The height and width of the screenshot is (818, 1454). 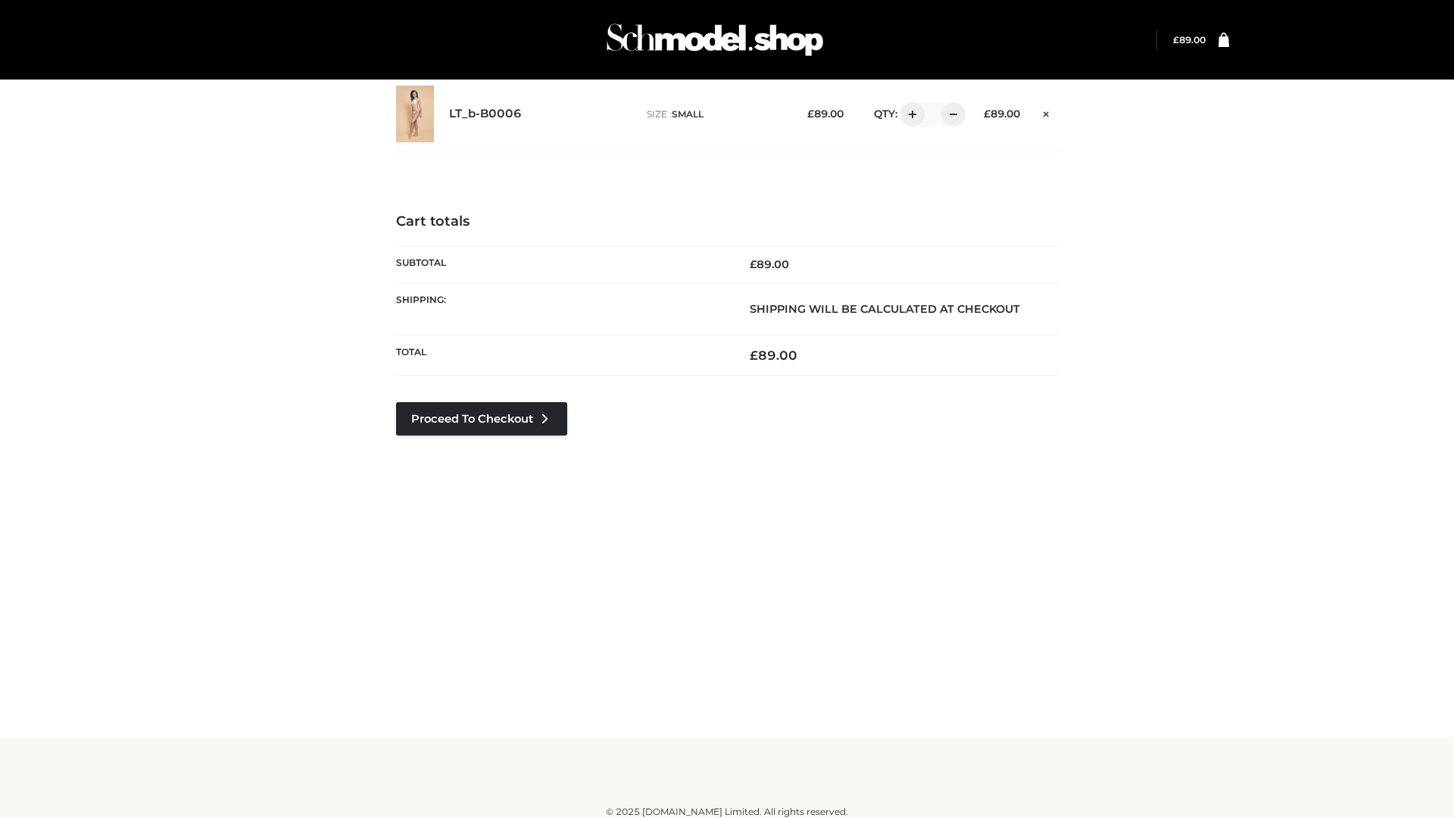 What do you see at coordinates (482, 419) in the screenshot?
I see `a: Proceed to Checkout` at bounding box center [482, 419].